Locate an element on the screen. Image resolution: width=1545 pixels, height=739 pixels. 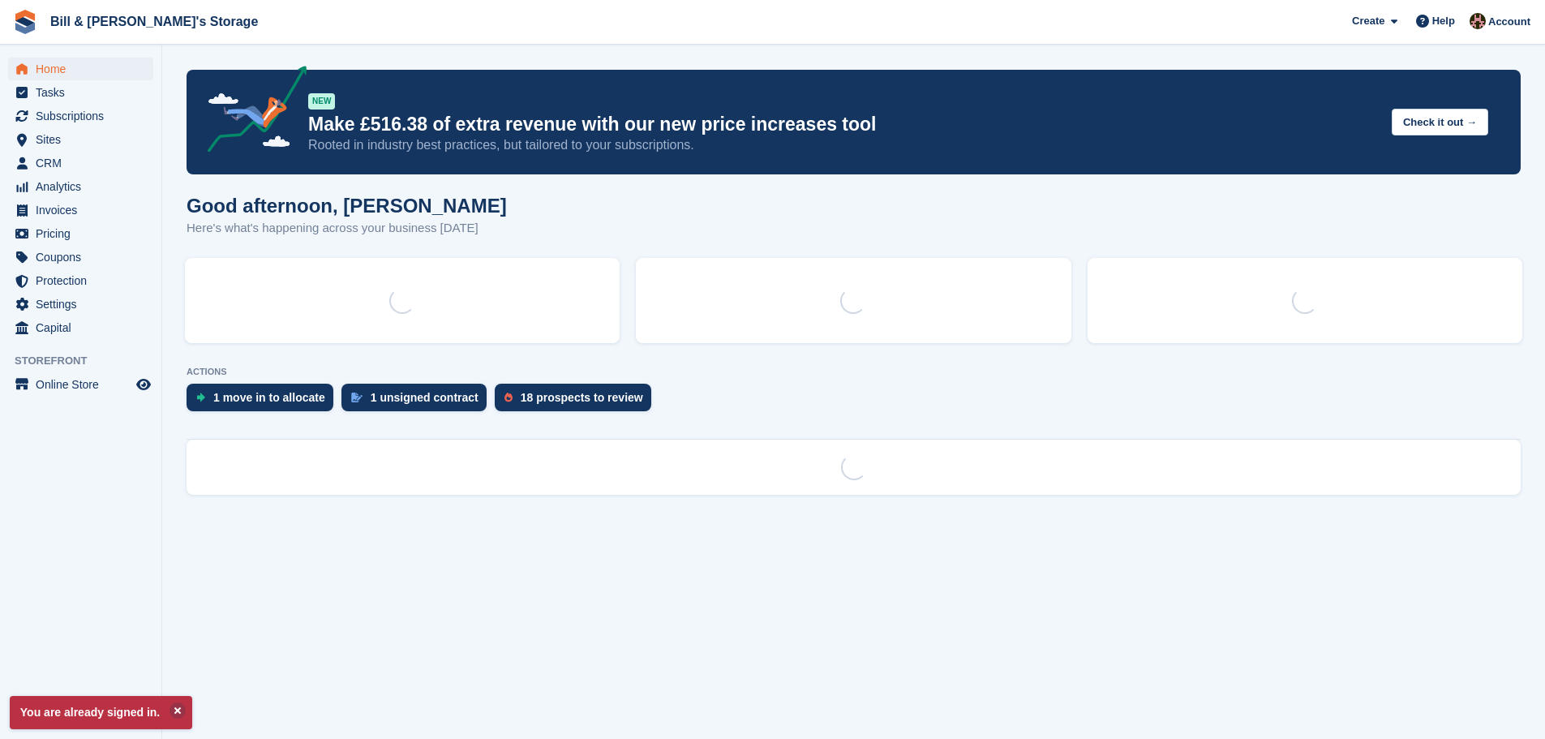
img: prospect-51fa495bee0391a8d652442698ab0144808aea92771e9ea1ae160a38d050c398.svg is located at coordinates (508, 397).